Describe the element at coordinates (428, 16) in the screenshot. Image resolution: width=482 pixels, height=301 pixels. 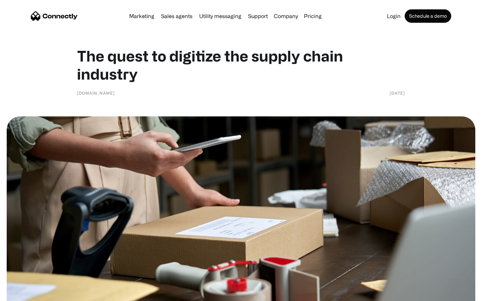
I see `a: Schedule a demo` at that location.